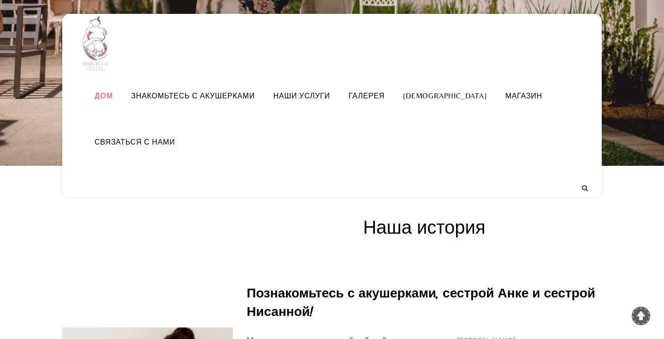  Describe the element at coordinates (135, 142) in the screenshot. I see `font: Связаться с нами` at that location.